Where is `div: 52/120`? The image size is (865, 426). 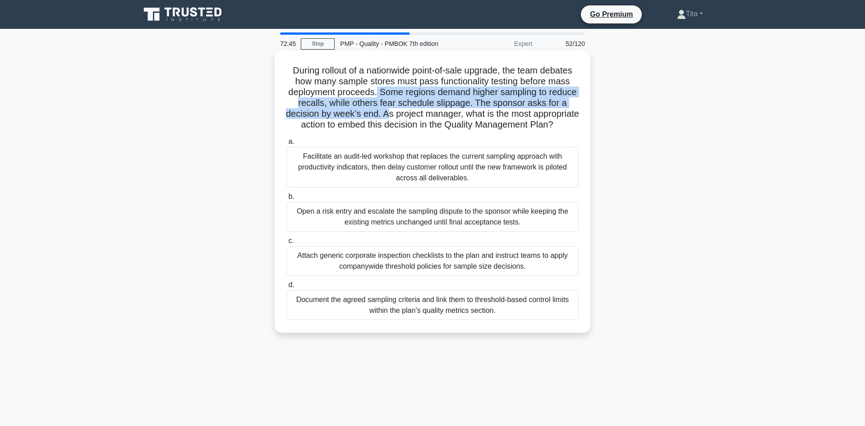 div: 52/120 is located at coordinates (564, 44).